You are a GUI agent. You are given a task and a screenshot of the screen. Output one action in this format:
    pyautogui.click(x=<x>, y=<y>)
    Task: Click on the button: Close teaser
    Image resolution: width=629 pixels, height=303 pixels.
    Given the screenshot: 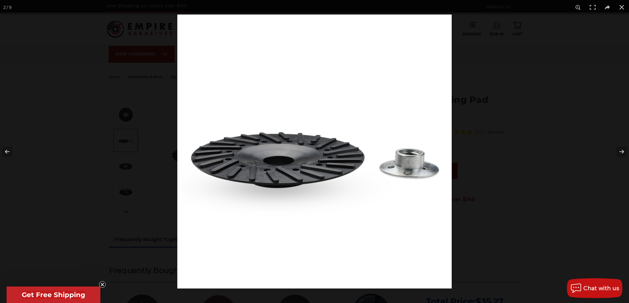 What is the action you would take?
    pyautogui.click(x=102, y=285)
    